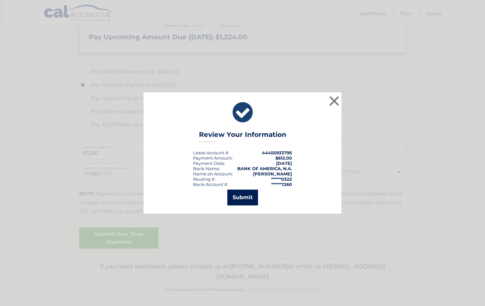 This screenshot has height=306, width=485. I want to click on div: Lease Account #:, so click(211, 153).